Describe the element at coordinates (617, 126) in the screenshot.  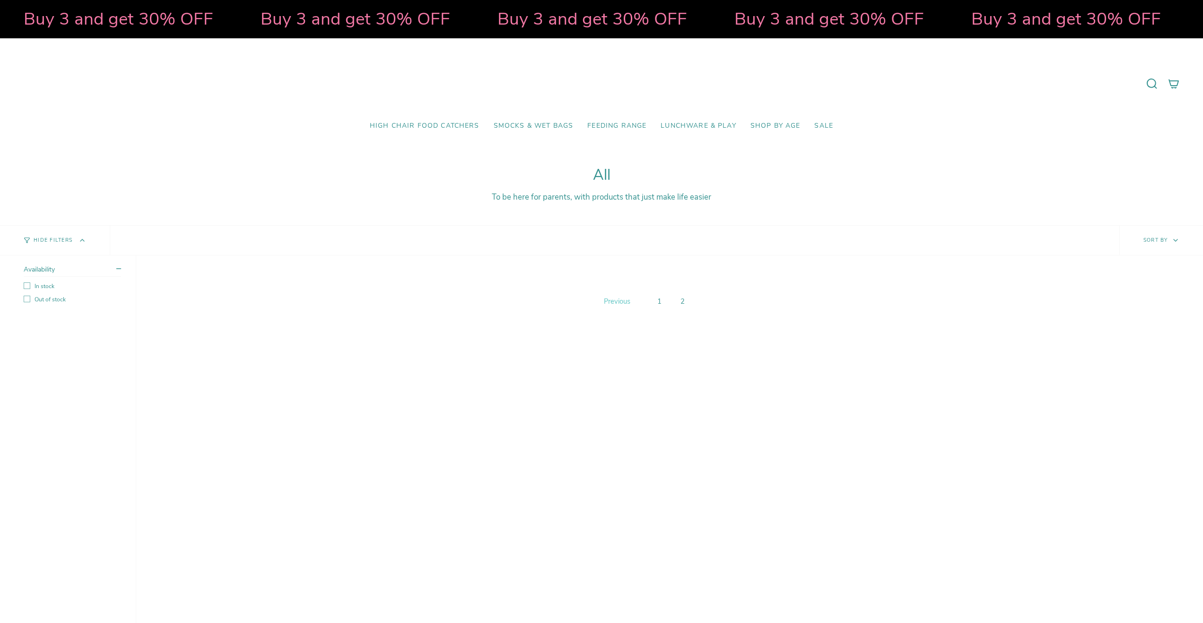
I see `div: Feeding Range` at that location.